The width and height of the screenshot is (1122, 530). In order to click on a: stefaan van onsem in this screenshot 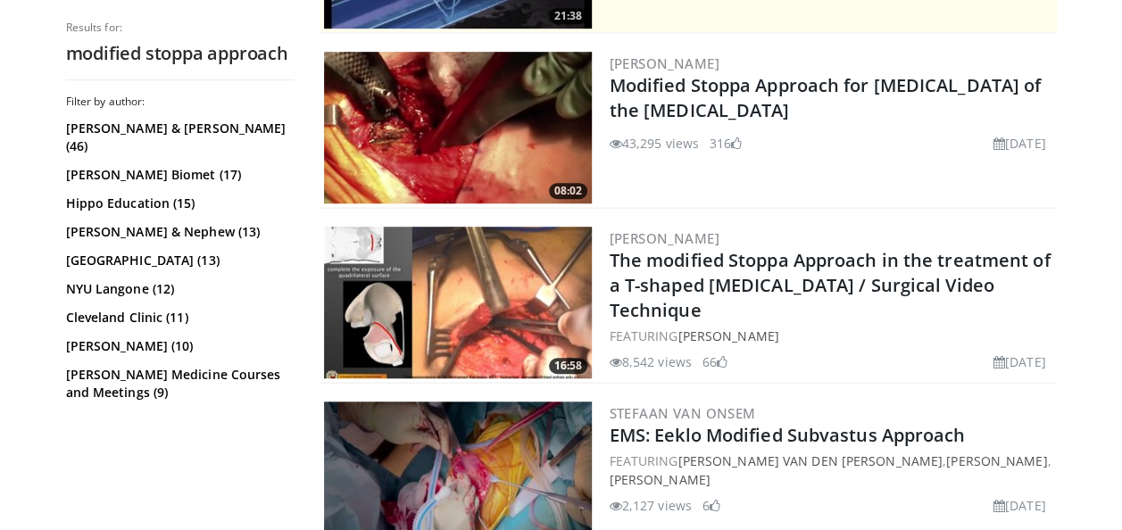, I will do `click(683, 413)`.